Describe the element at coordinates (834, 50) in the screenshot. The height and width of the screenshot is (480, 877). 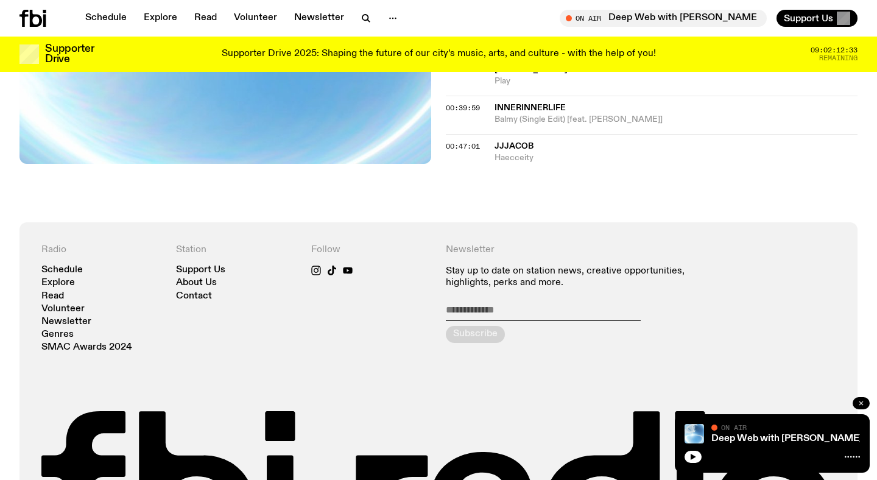
I see `span: 09:02:12:33` at that location.